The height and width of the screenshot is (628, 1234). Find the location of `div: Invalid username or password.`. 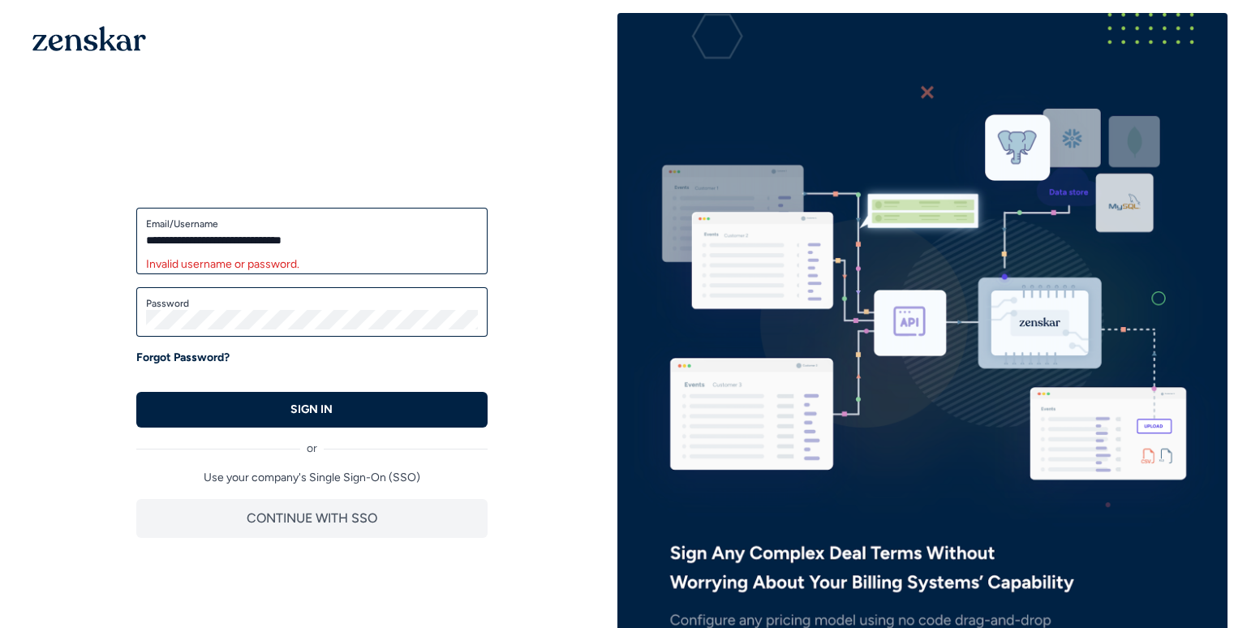

div: Invalid username or password. is located at coordinates (312, 265).